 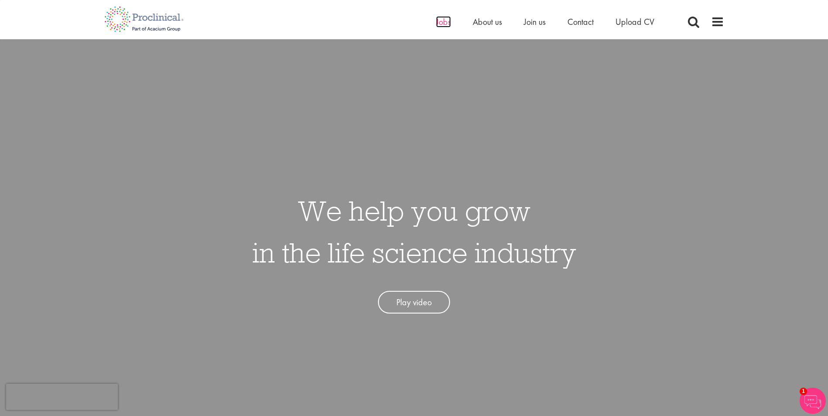 I want to click on span: Contact, so click(x=580, y=22).